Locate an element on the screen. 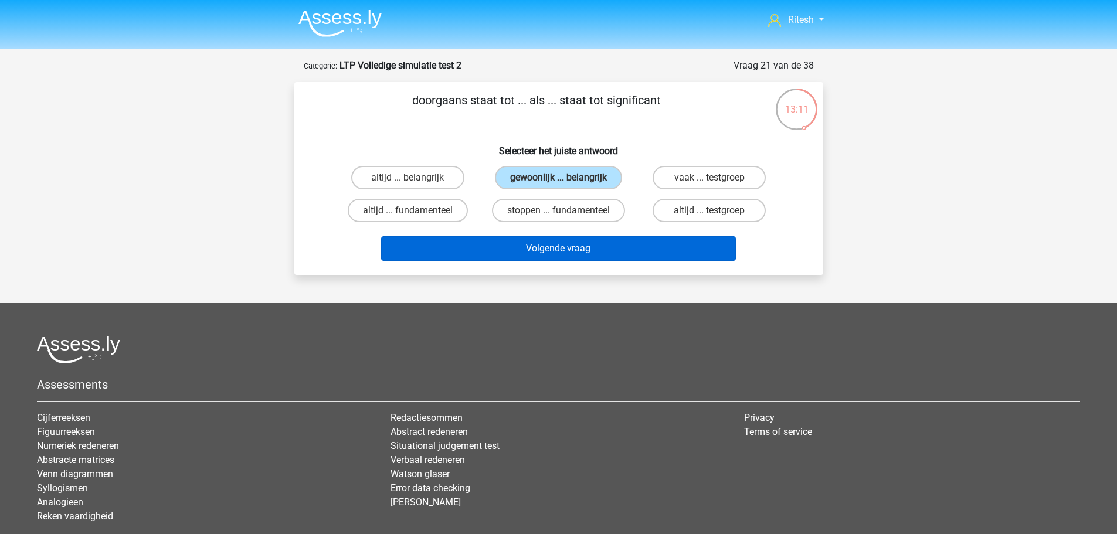 This screenshot has width=1117, height=534. div: Vraag 21 van de 38 is located at coordinates (774, 66).